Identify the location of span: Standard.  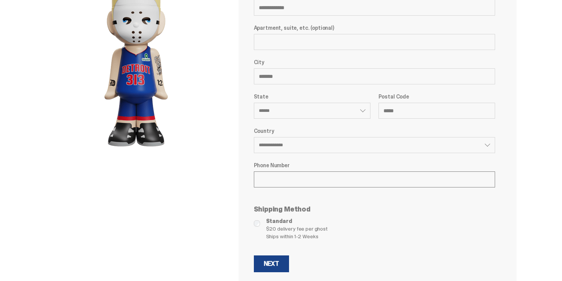
(381, 221).